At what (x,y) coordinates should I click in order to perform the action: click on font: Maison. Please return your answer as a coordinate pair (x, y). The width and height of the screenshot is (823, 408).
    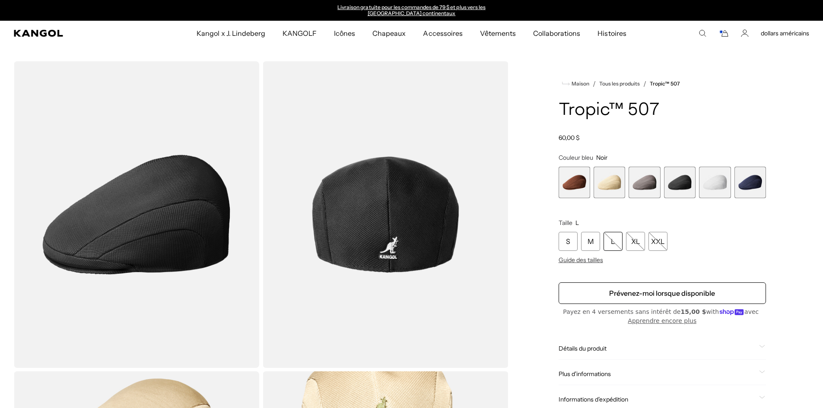
    Looking at the image, I should click on (580, 83).